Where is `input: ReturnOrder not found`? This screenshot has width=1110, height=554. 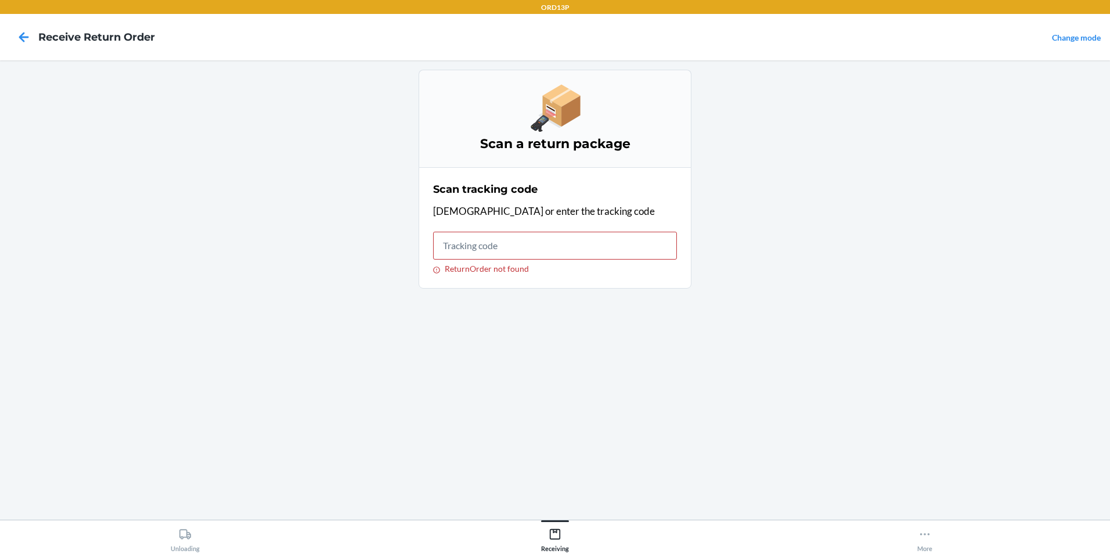 input: ReturnOrder not found is located at coordinates (555, 246).